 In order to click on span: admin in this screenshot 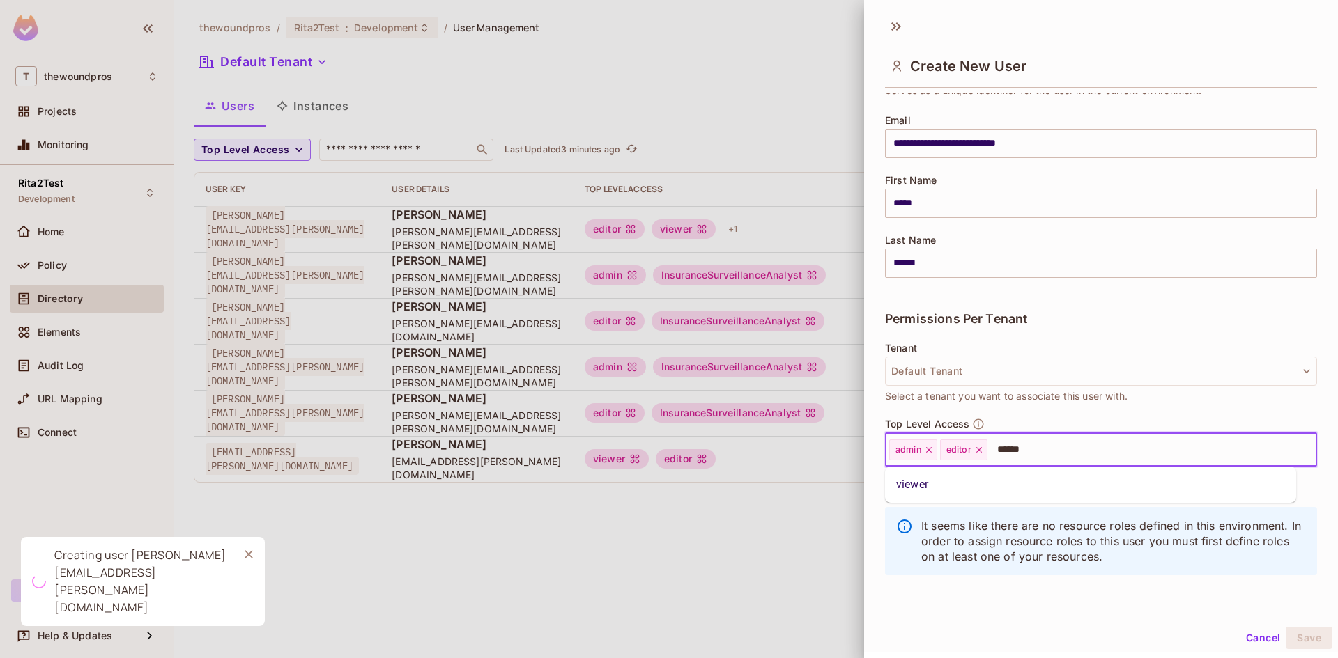, I will do `click(908, 450)`.